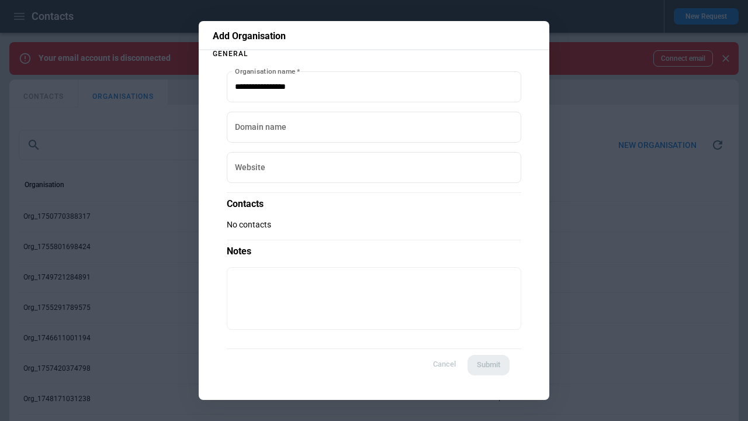 This screenshot has height=421, width=748. What do you see at coordinates (374, 54) in the screenshot?
I see `p: General` at bounding box center [374, 54].